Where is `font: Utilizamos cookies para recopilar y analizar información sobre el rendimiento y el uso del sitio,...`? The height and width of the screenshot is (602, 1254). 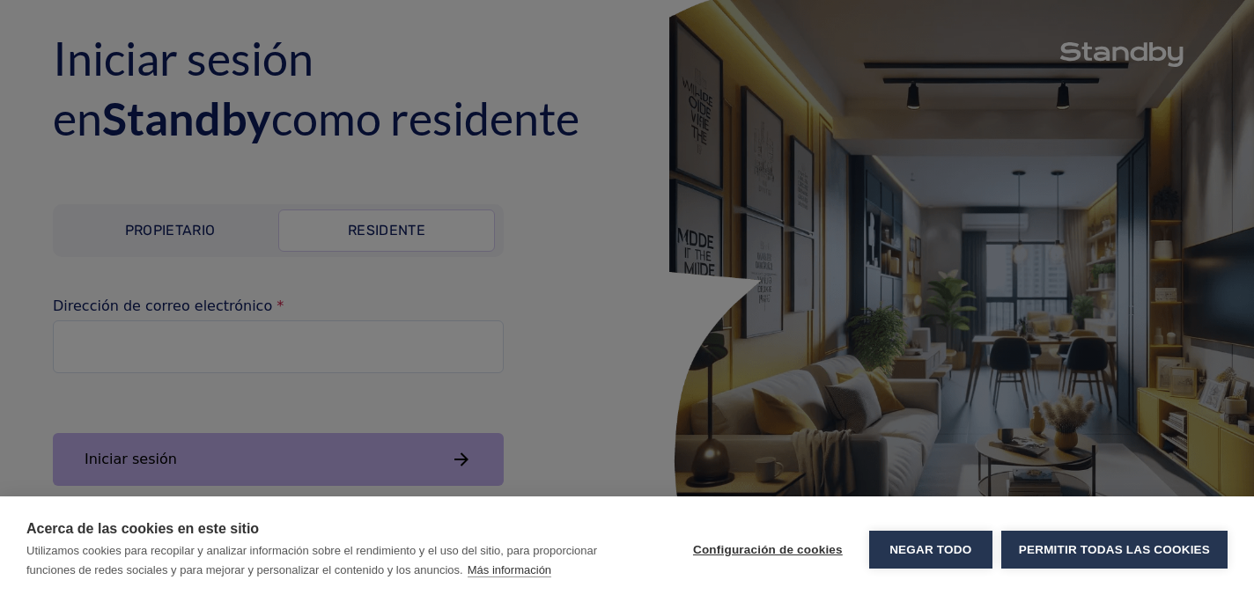 font: Utilizamos cookies para recopilar y analizar información sobre el rendimiento y el uso del sitio,... is located at coordinates (312, 560).